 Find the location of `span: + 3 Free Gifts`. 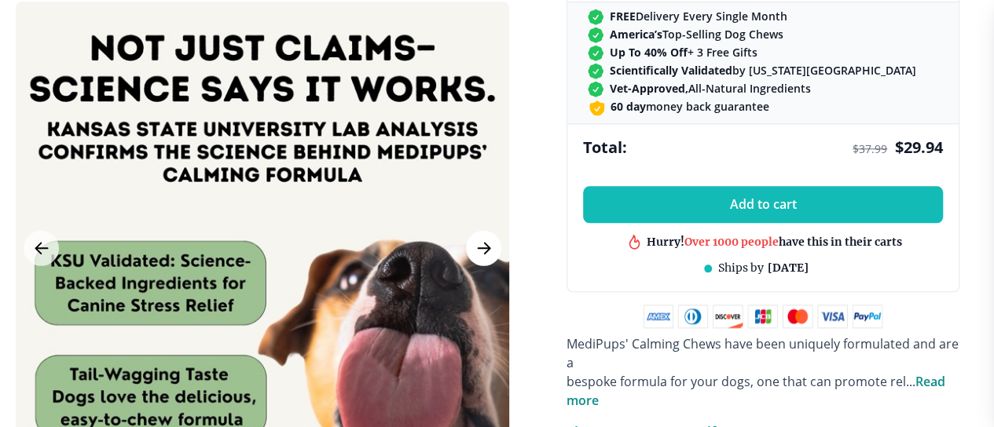

span: + 3 Free Gifts is located at coordinates (683, 52).